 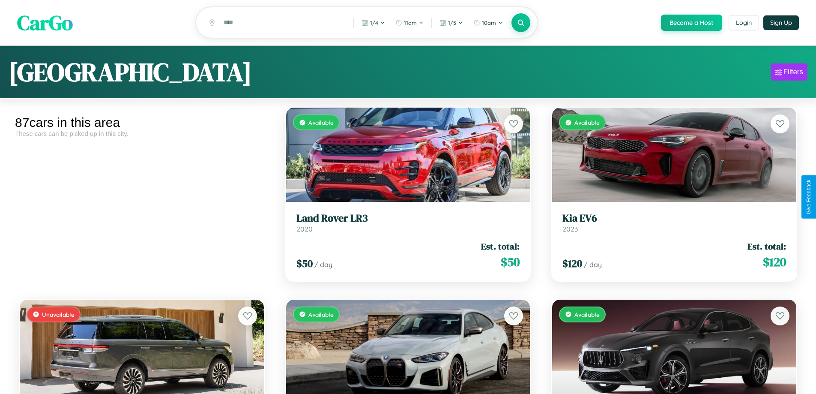 What do you see at coordinates (489, 23) in the screenshot?
I see `span: 10am` at bounding box center [489, 23].